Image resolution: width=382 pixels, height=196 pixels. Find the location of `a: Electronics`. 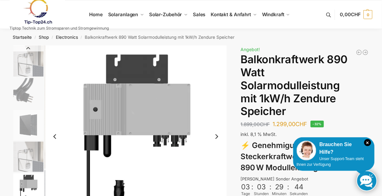

a: Electronics is located at coordinates (67, 37).